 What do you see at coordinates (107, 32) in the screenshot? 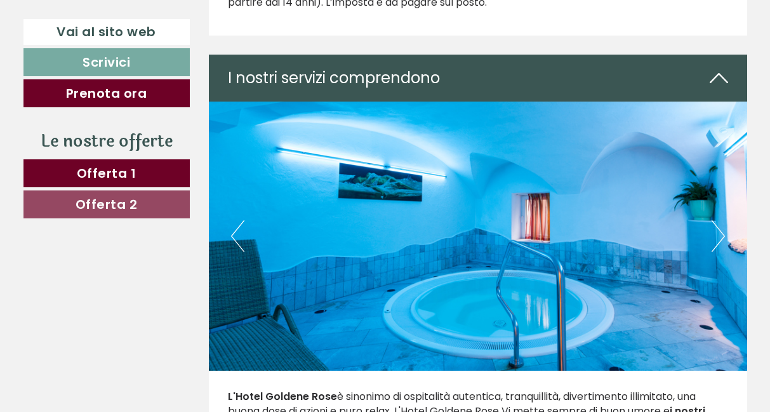
I see `a: Vai al sito web` at bounding box center [107, 32].